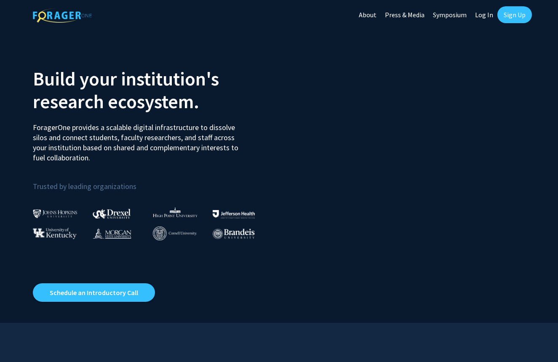 The image size is (558, 362). I want to click on img: ForagerOne Logo, so click(62, 15).